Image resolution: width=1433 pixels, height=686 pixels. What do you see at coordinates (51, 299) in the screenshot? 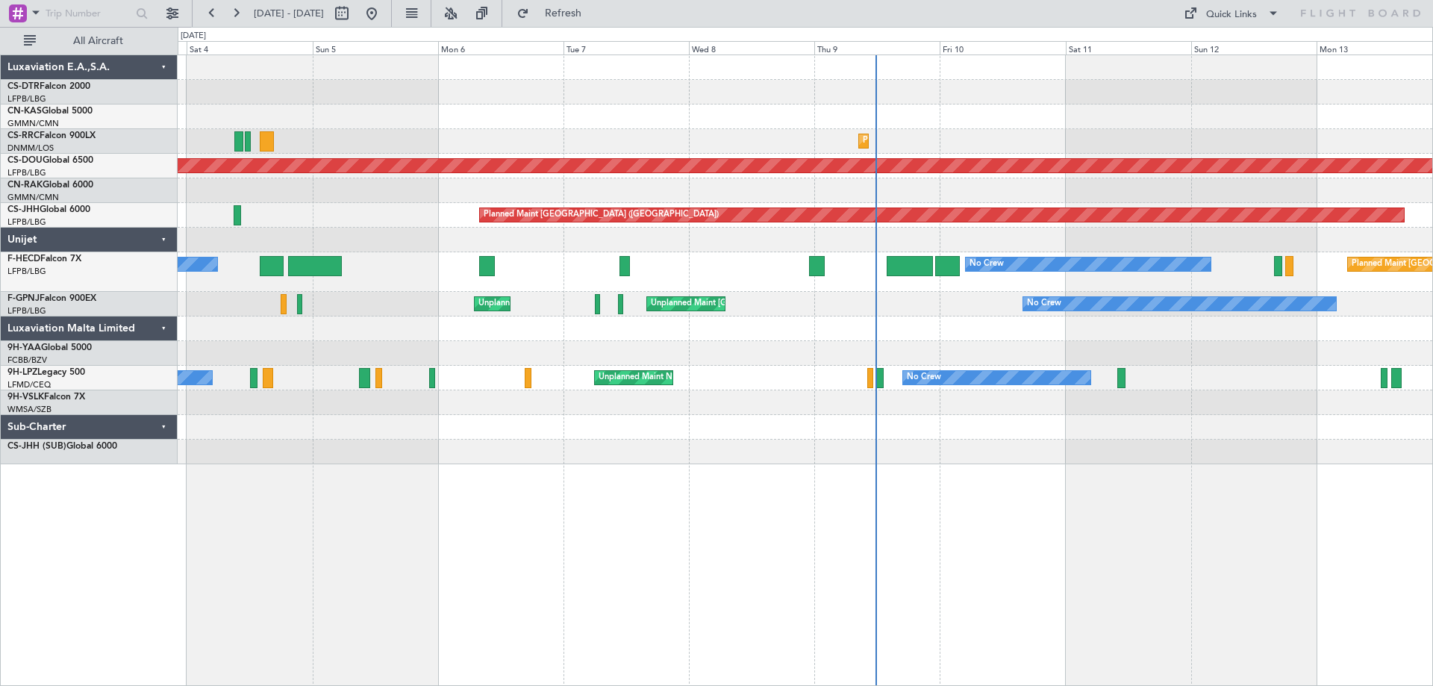
I see `a: F-GPNJFalcon 900EX` at bounding box center [51, 299].